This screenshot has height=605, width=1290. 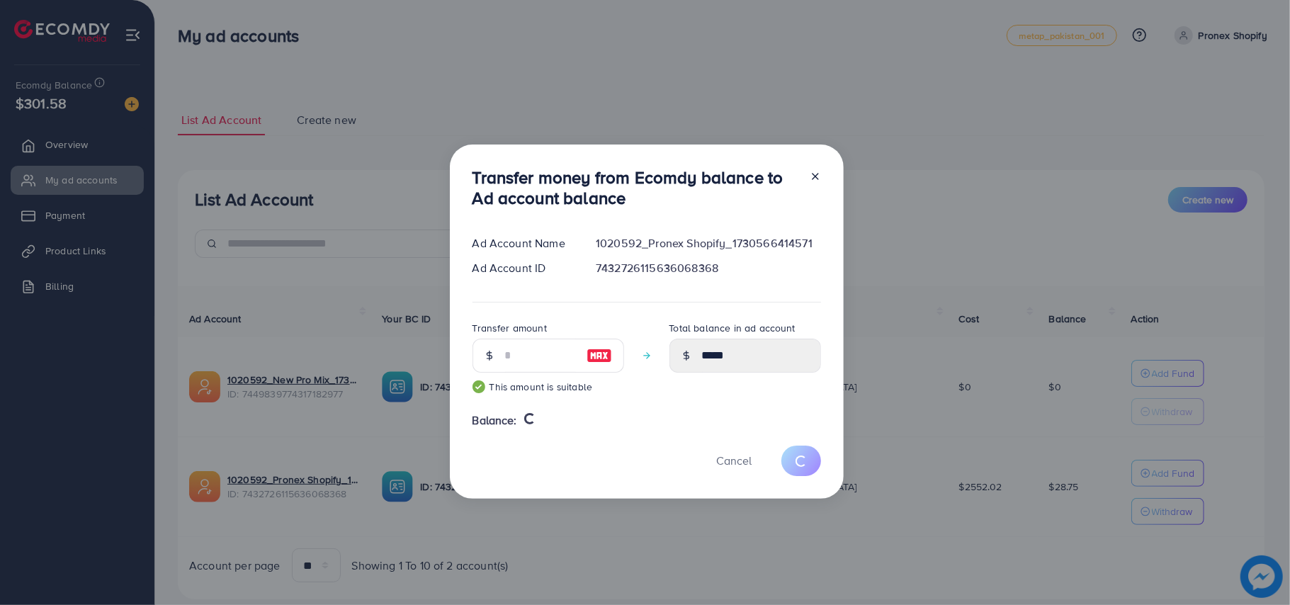 I want to click on label: Total balance in ad account, so click(x=733, y=328).